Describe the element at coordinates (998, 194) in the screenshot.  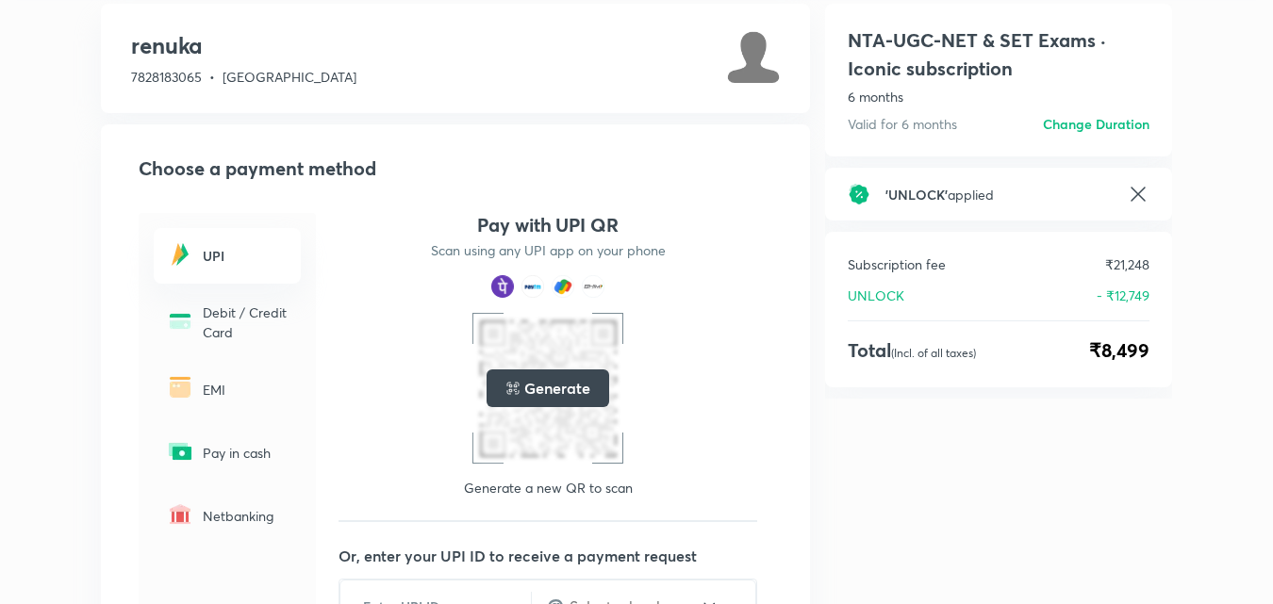
I see `h6: applied` at that location.